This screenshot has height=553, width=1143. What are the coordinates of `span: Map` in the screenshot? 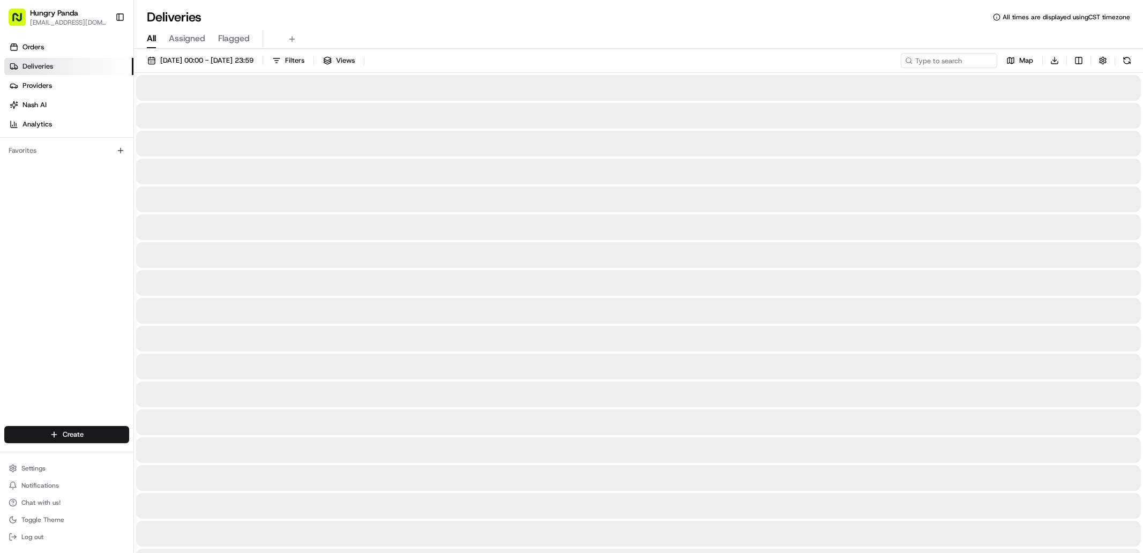 It's located at (1026, 61).